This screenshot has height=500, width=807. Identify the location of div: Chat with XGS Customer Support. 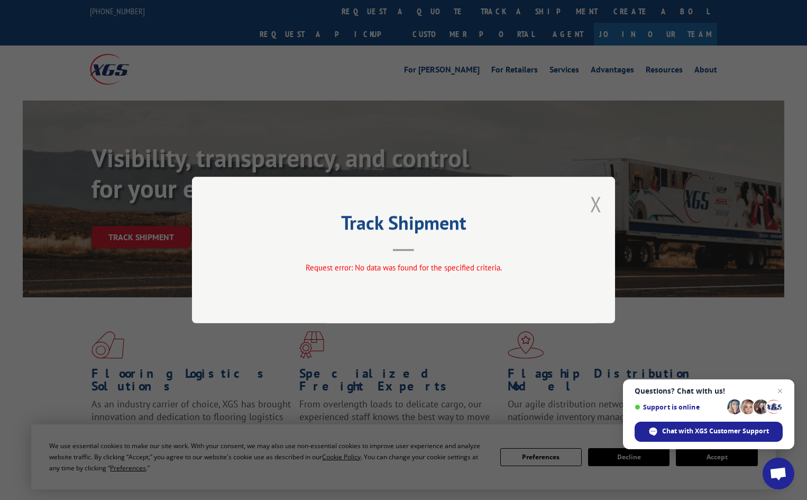
(708, 431).